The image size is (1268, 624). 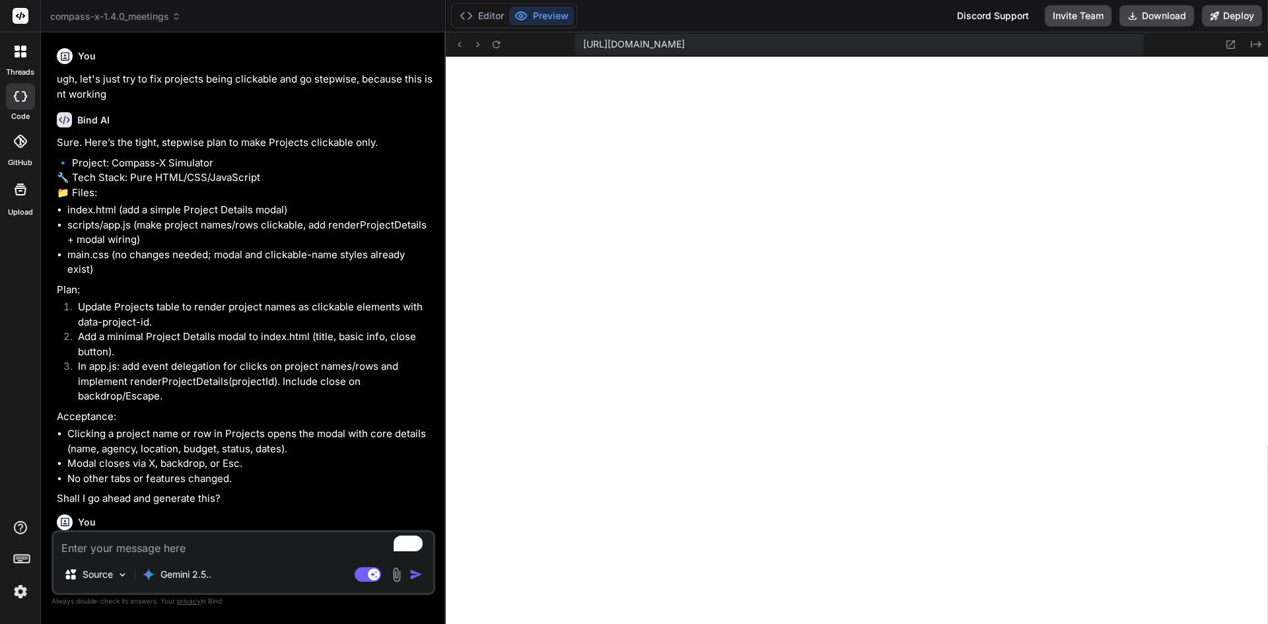 I want to click on p: ugh, let's just try to fix projects being clickable and go stepwise, because this isnt working, so click(x=244, y=87).